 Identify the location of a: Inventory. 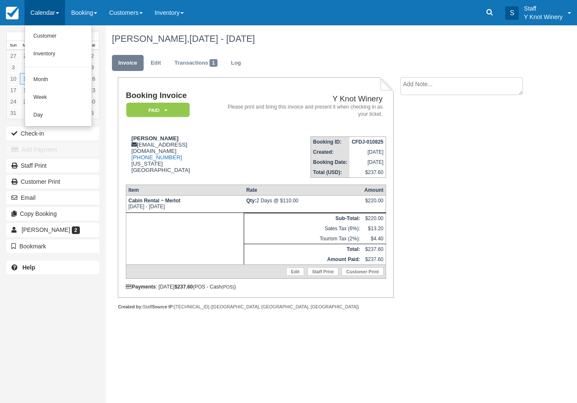
(58, 54).